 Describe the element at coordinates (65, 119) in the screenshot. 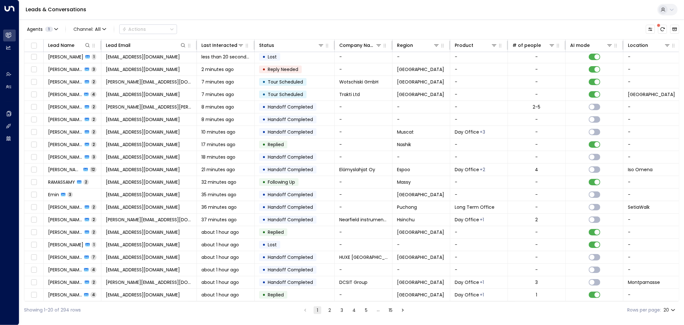

I see `span: Lars Frings` at that location.